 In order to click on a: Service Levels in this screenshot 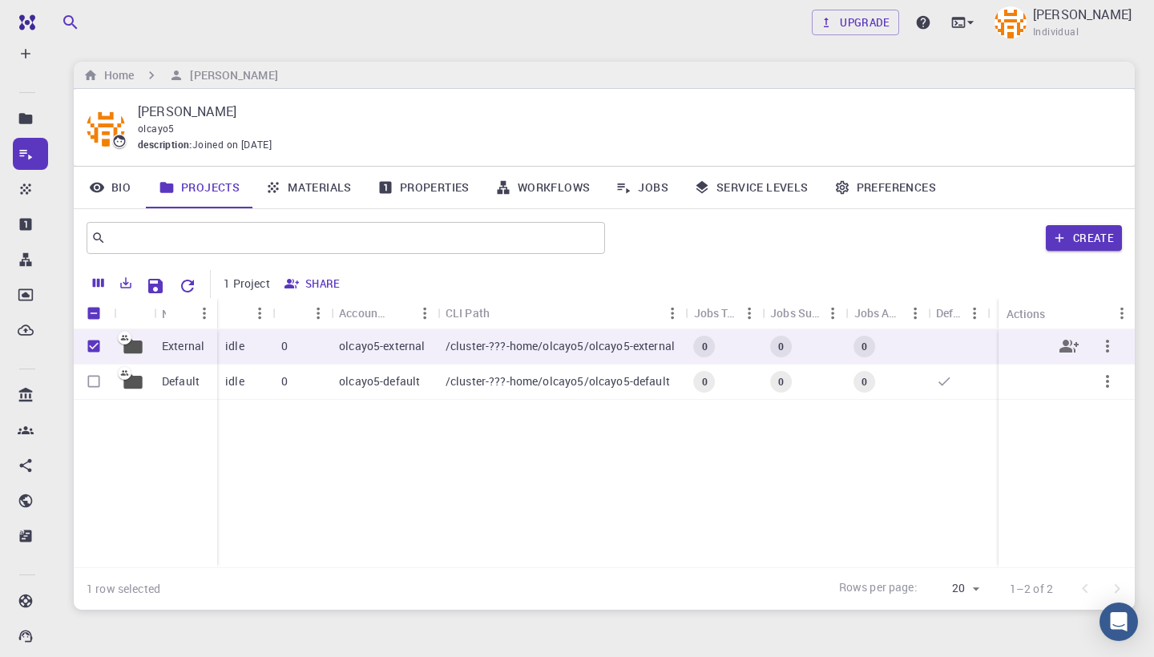, I will do `click(751, 188)`.